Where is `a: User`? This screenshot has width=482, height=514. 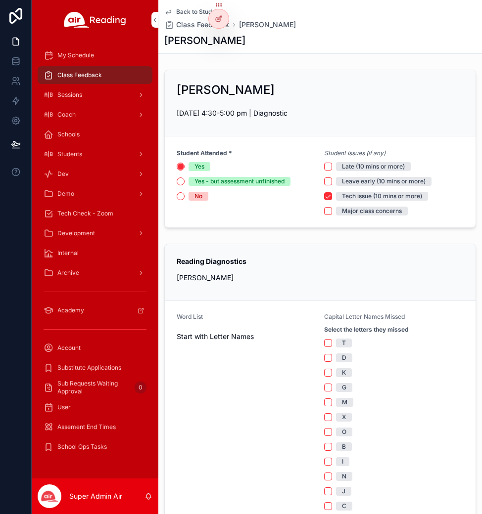 a: User is located at coordinates (95, 407).